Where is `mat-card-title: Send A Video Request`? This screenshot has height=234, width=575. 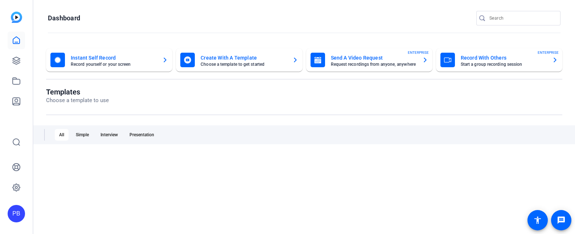
mat-card-title: Send A Video Request is located at coordinates (374, 58).